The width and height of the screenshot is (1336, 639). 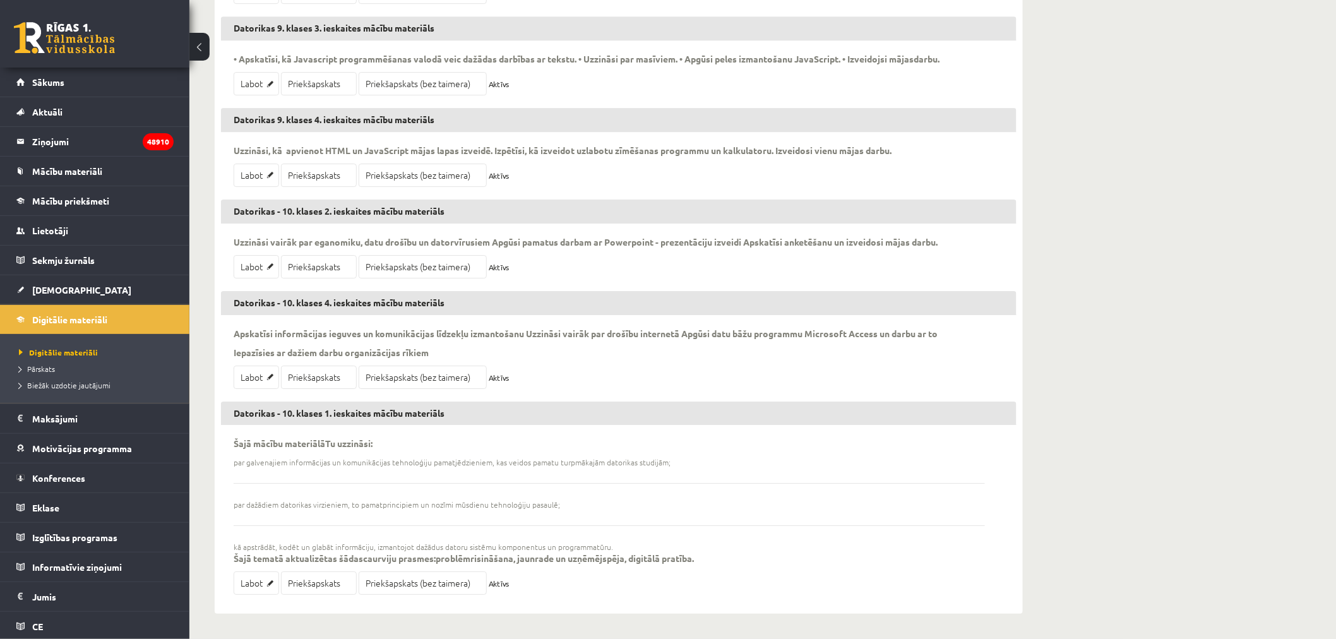 I want to click on p: Apskatīsi informācijas ieguves un komunikācijas līdzekļu izmantošanu, so click(x=379, y=333).